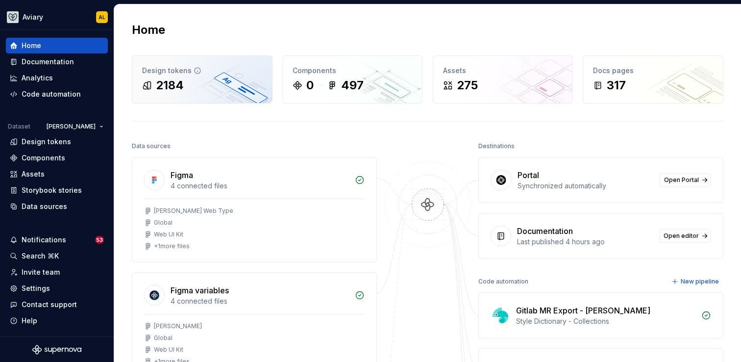 This screenshot has height=362, width=741. What do you see at coordinates (606, 321) in the screenshot?
I see `div: Style Dictionary - Collections` at bounding box center [606, 321].